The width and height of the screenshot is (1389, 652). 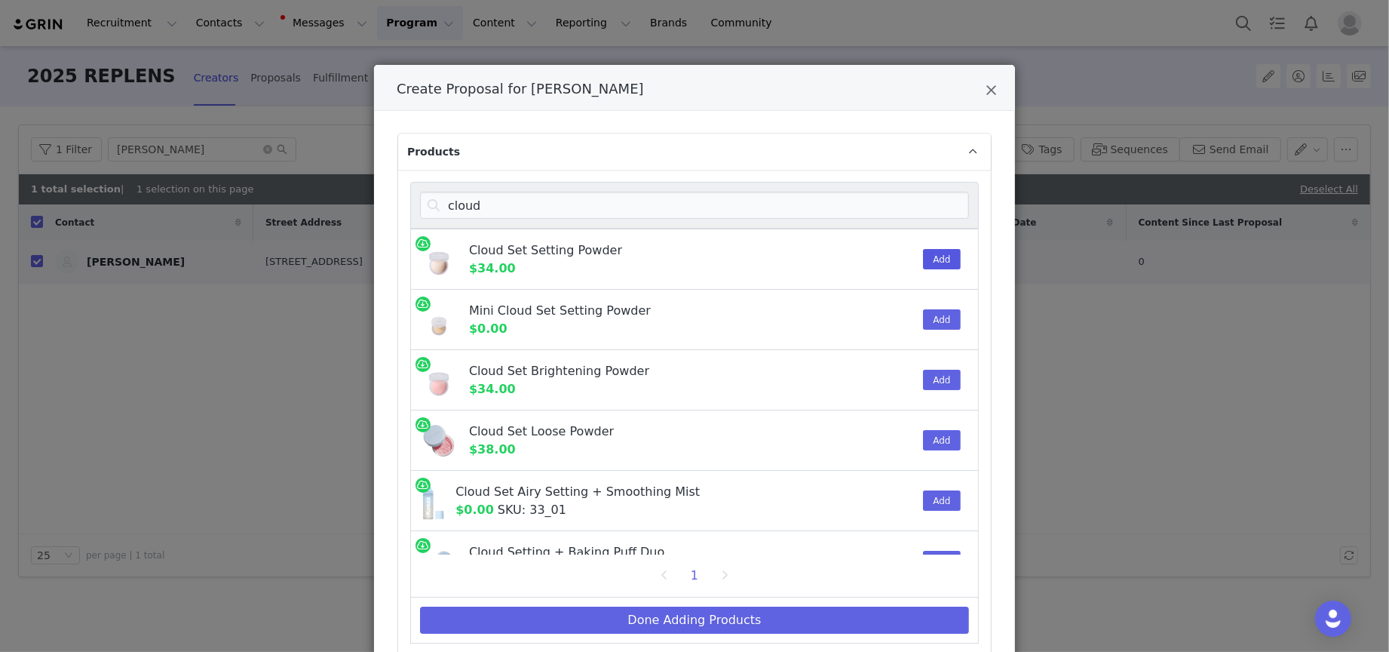 I want to click on img: MINICLOUDSET_BREEZY.jpg, so click(x=439, y=320).